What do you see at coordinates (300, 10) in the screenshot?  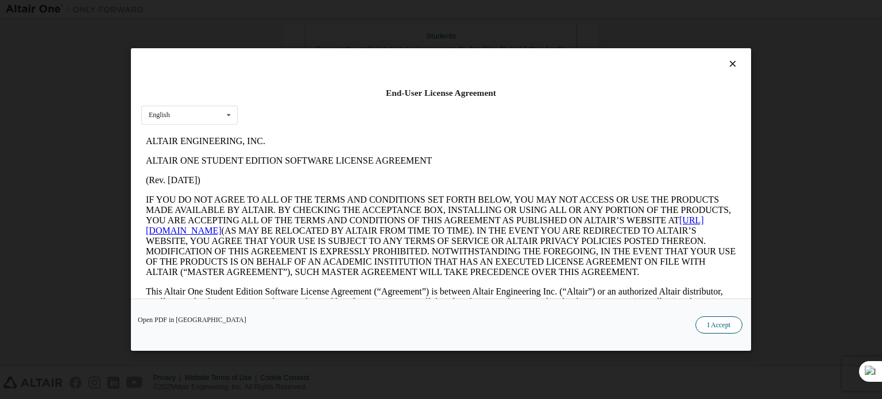 I see `p: ALTAIR ENGINEERING, INC.` at bounding box center [300, 10].